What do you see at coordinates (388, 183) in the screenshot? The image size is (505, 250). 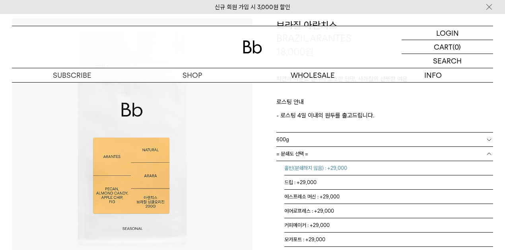 I see `li: 드립 : +29,000` at bounding box center [388, 183].